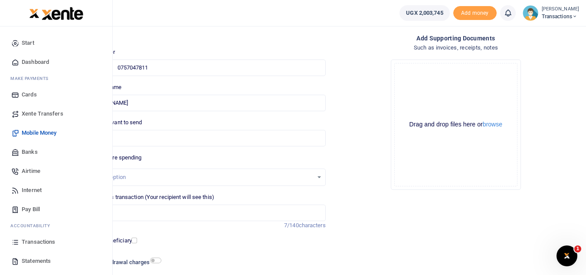 This screenshot has width=586, height=275. Describe the element at coordinates (32, 190) in the screenshot. I see `span: Internet` at that location.